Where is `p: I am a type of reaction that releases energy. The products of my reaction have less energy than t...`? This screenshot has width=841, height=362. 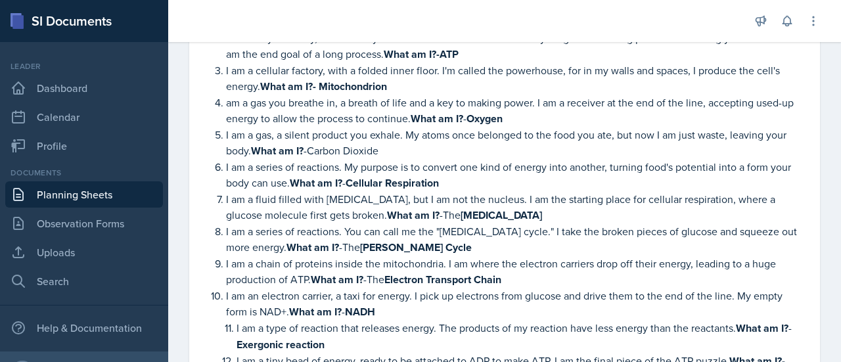 p: I am a type of reaction that releases energy. The products of my reaction have less energy than t... is located at coordinates (520, 336).